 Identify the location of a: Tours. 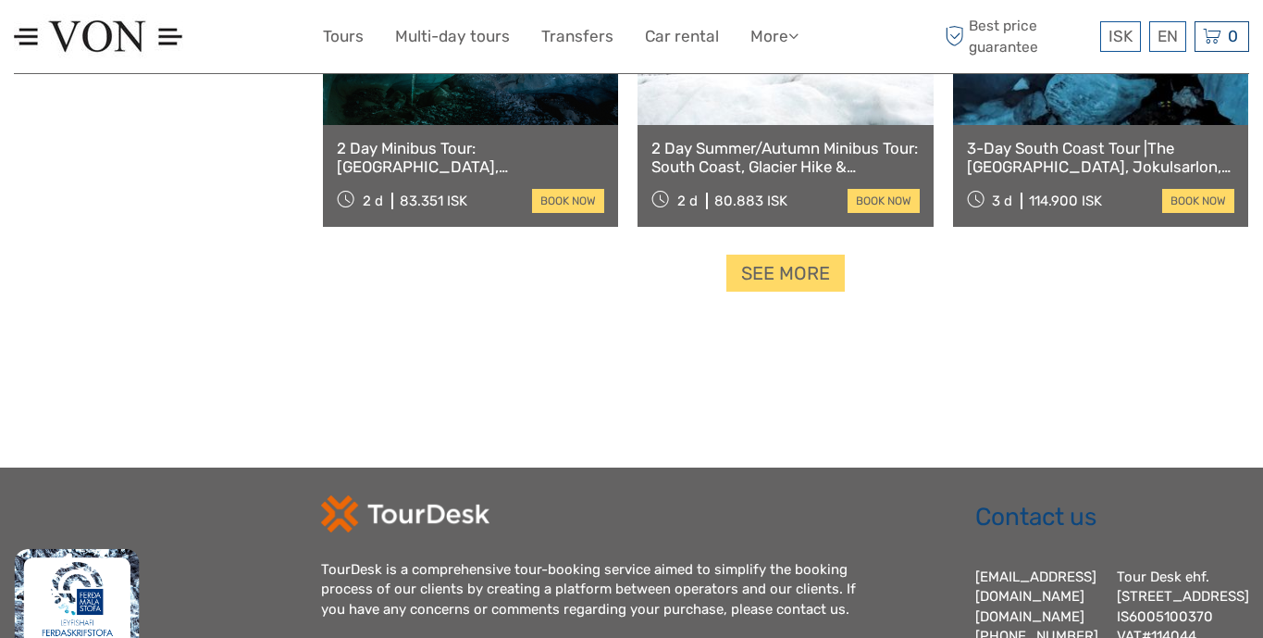
(343, 36).